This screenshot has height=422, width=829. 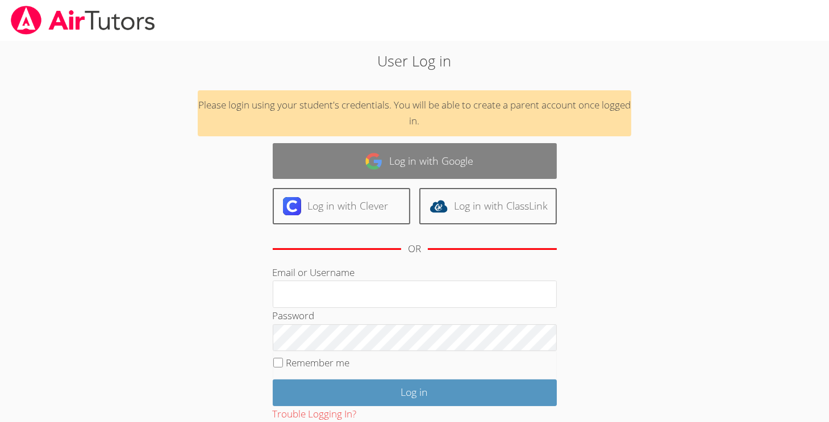 What do you see at coordinates (439, 206) in the screenshot?
I see `img: classlink-logo-d6bb404cc1216ec64c9a2012d9dc4662098be43eaf13dc465df04b49fa7ab582.svg` at bounding box center [439, 206].